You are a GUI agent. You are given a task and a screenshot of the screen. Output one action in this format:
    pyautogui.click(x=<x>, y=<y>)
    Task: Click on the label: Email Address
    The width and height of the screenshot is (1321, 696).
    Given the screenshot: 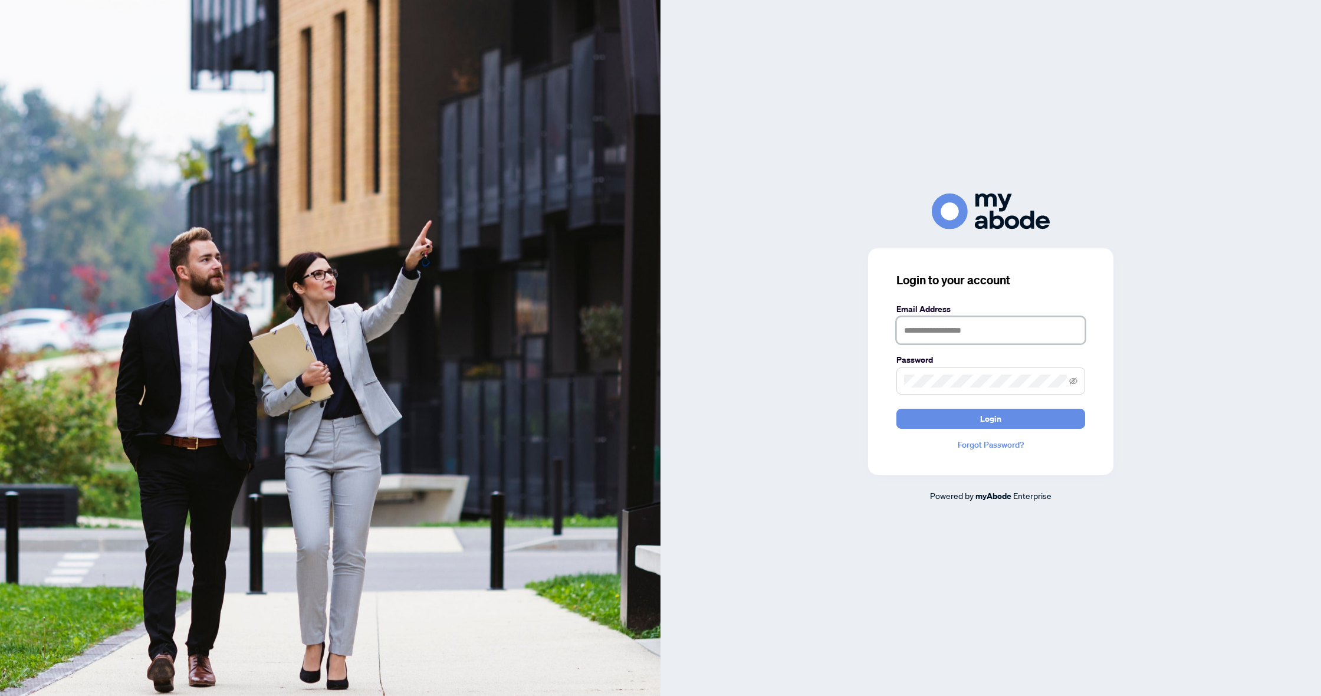 What is the action you would take?
    pyautogui.click(x=990, y=309)
    